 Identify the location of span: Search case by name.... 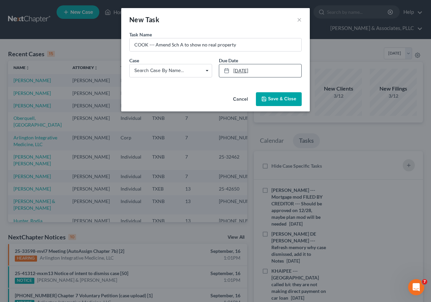
(171, 70).